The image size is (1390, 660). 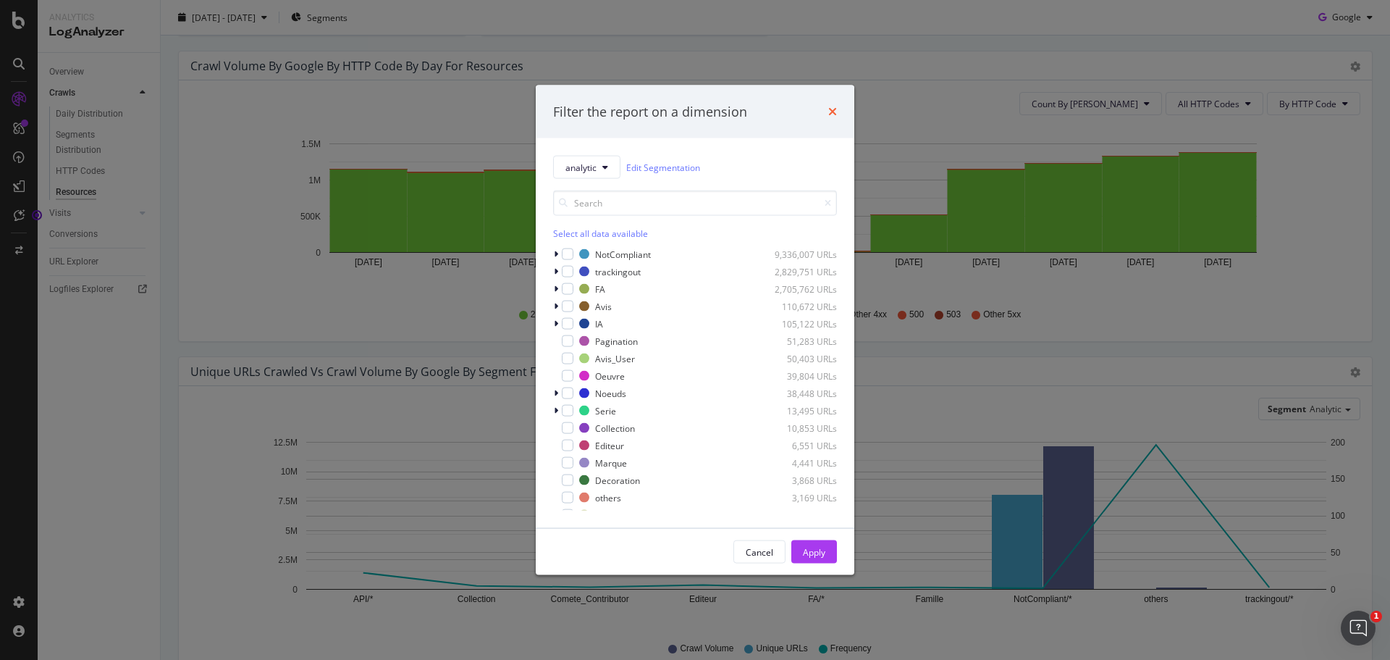 What do you see at coordinates (599, 323) in the screenshot?
I see `div: IA` at bounding box center [599, 323].